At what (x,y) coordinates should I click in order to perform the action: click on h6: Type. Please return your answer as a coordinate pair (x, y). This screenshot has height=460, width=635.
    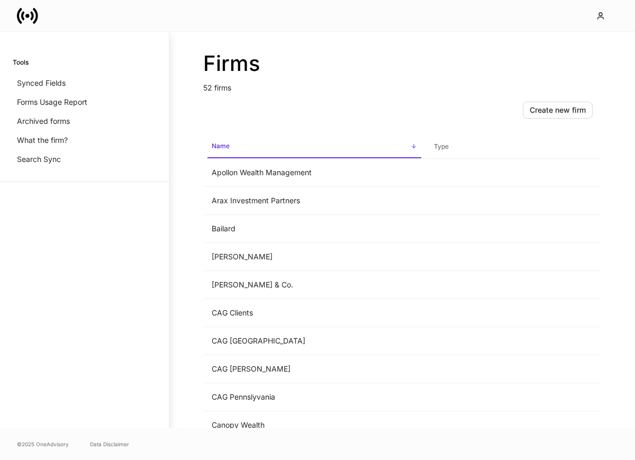
    Looking at the image, I should click on (441, 146).